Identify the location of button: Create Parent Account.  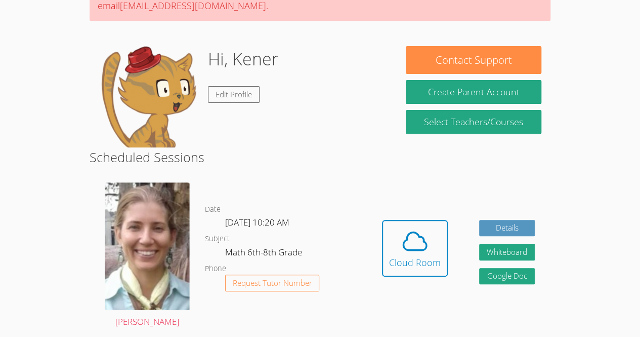
(473, 92).